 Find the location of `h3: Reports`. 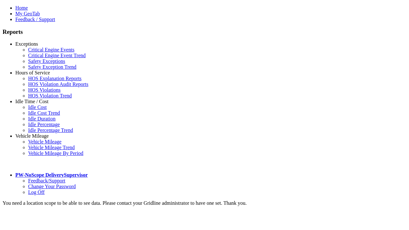

h3: Reports is located at coordinates (205, 32).